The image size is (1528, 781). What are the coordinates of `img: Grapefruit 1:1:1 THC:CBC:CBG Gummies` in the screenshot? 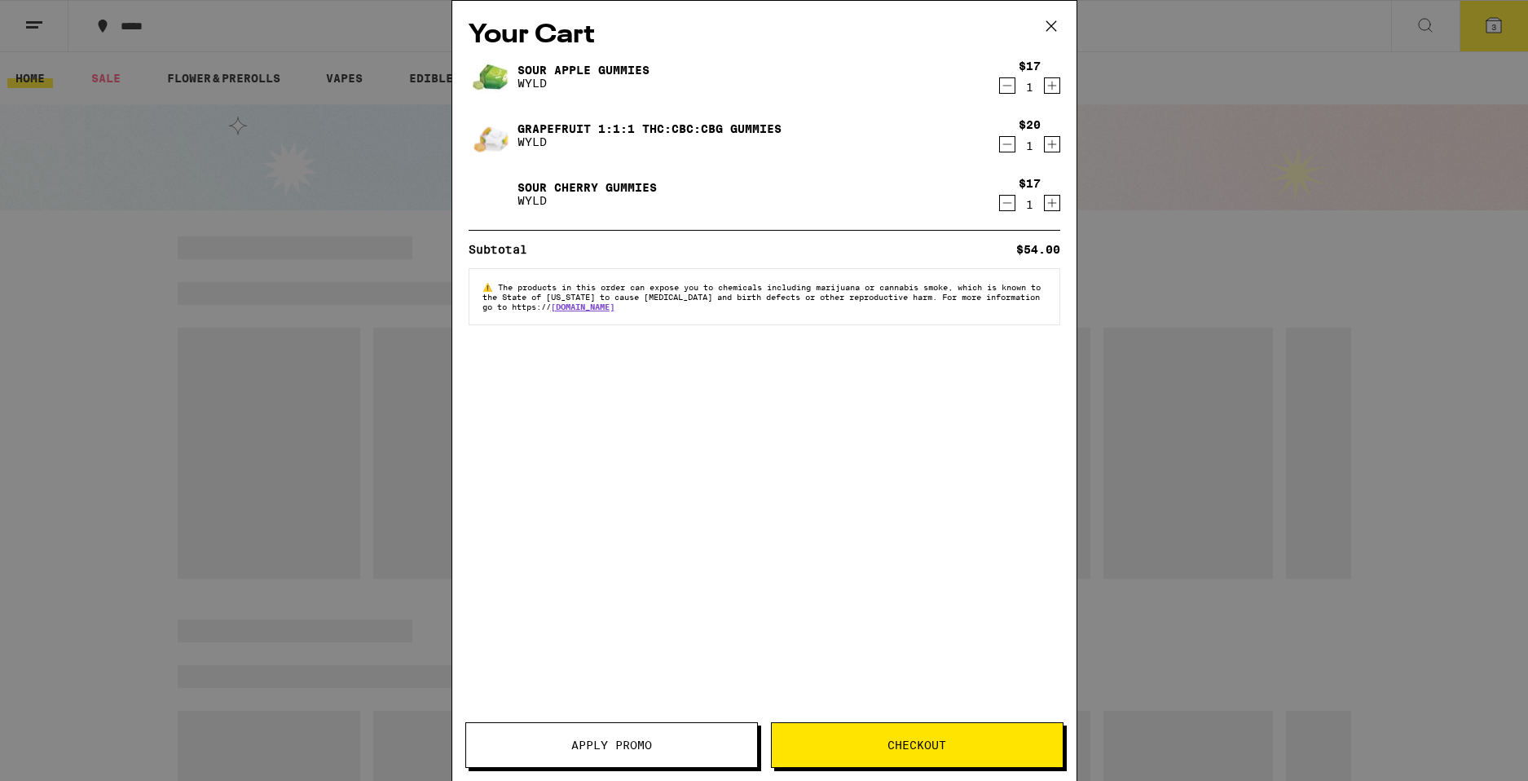 It's located at (491, 135).